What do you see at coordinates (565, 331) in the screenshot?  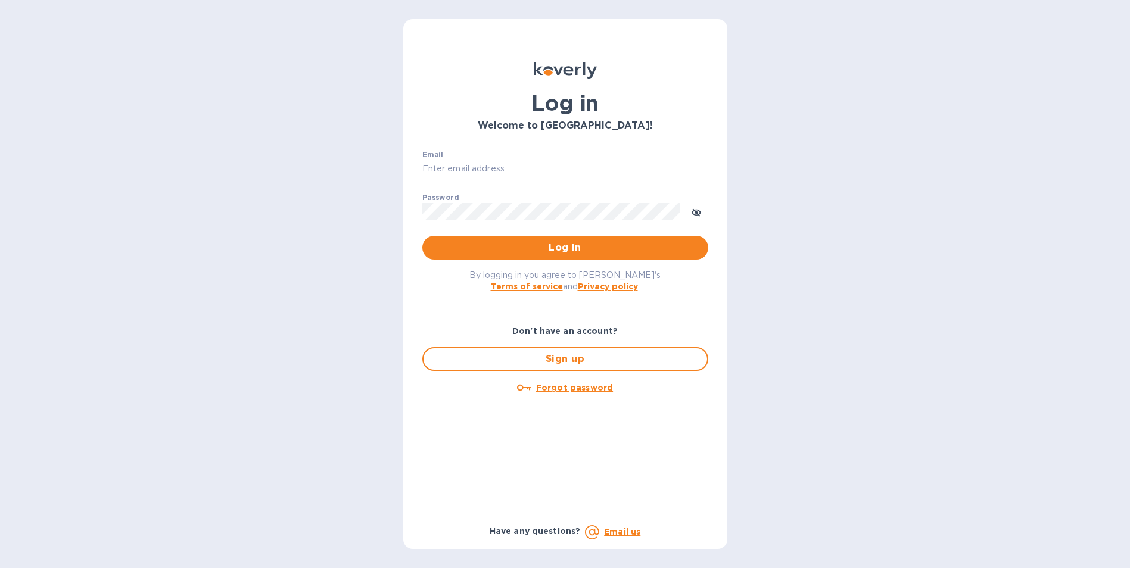 I see `b: Don't have an account?` at bounding box center [565, 331].